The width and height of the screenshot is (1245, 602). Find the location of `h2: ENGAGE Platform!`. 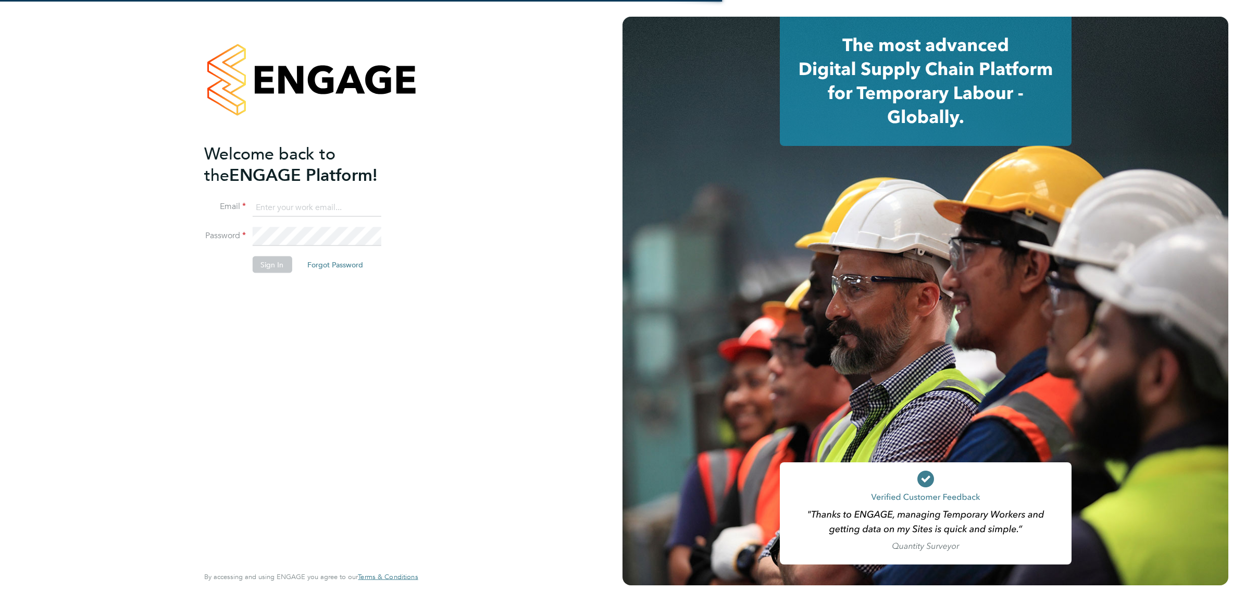

h2: ENGAGE Platform! is located at coordinates (306, 164).